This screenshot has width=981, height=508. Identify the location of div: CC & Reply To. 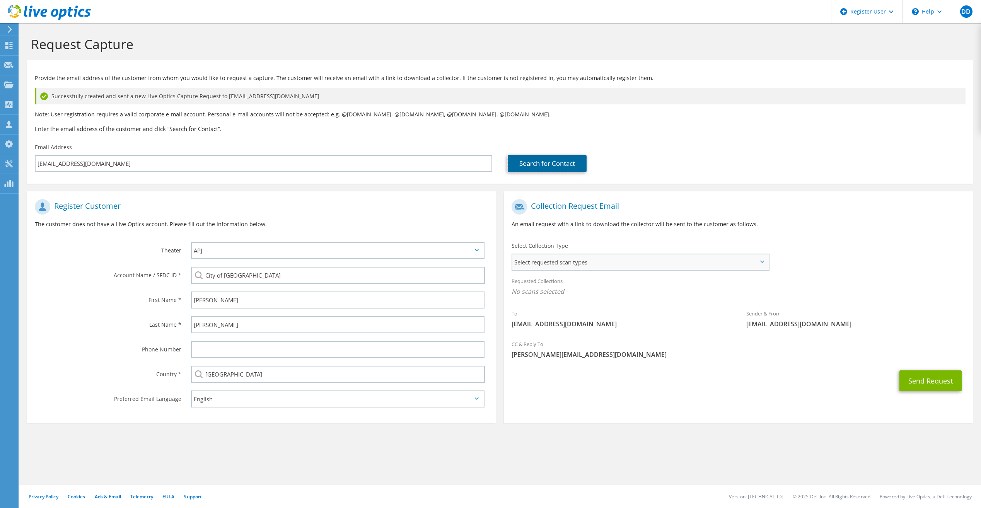
(738, 349).